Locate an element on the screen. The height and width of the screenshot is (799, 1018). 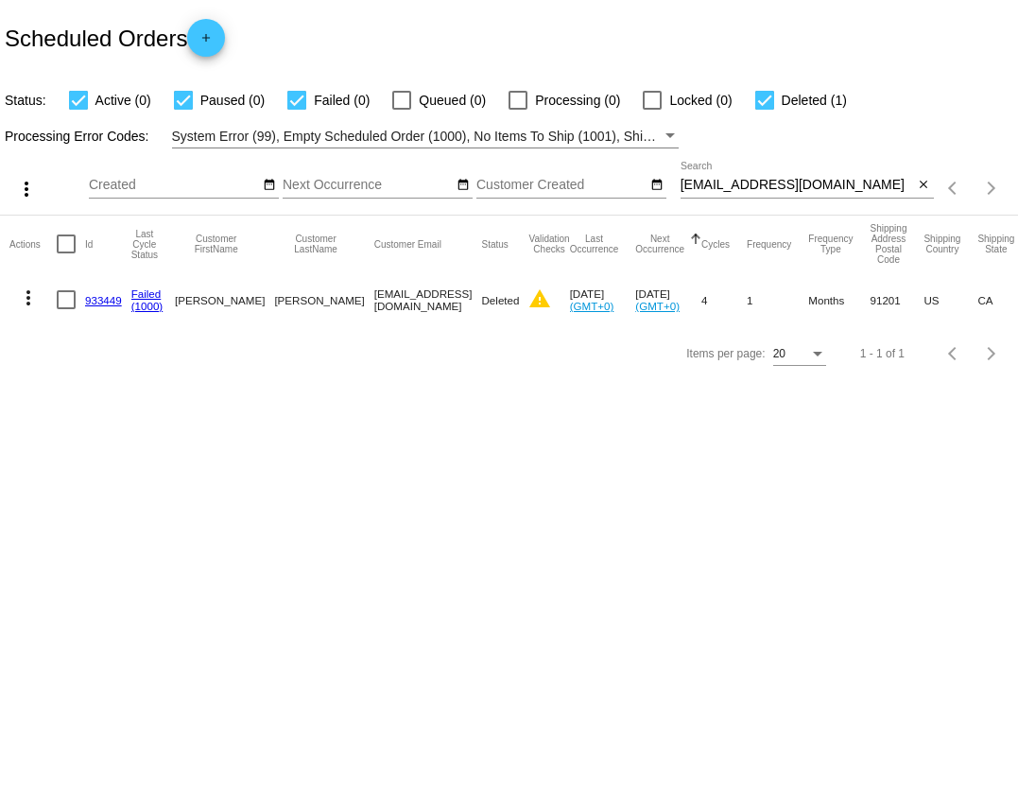
span: Status: is located at coordinates (26, 100).